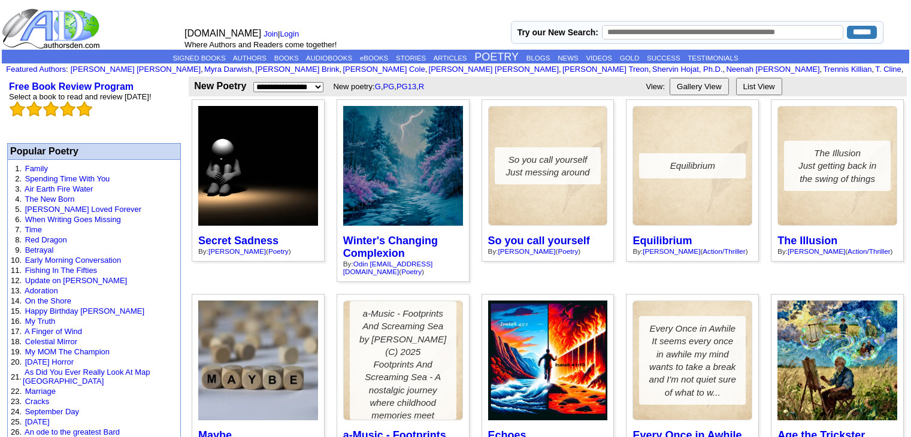 This screenshot has width=911, height=437. I want to click on font: 20., so click(16, 362).